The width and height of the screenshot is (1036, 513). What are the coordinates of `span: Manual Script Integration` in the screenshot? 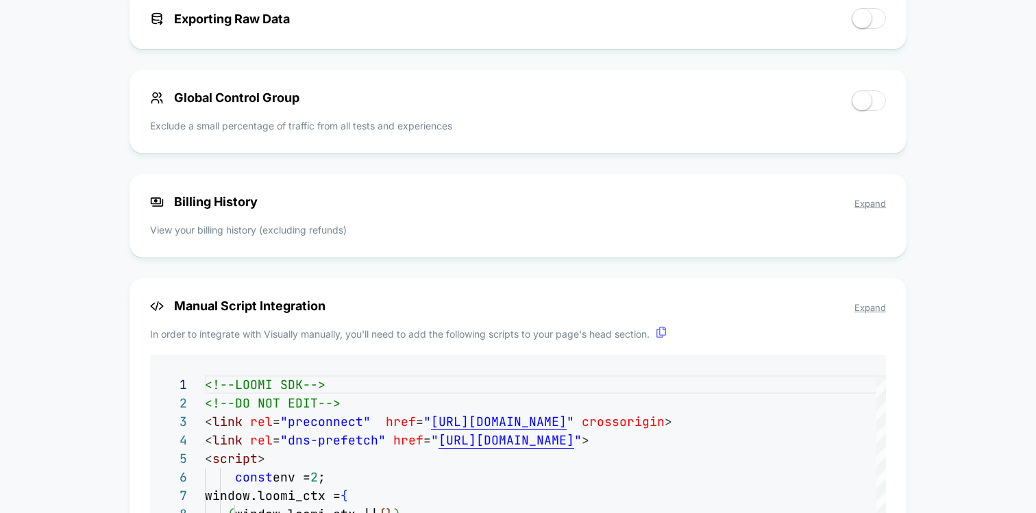 It's located at (518, 305).